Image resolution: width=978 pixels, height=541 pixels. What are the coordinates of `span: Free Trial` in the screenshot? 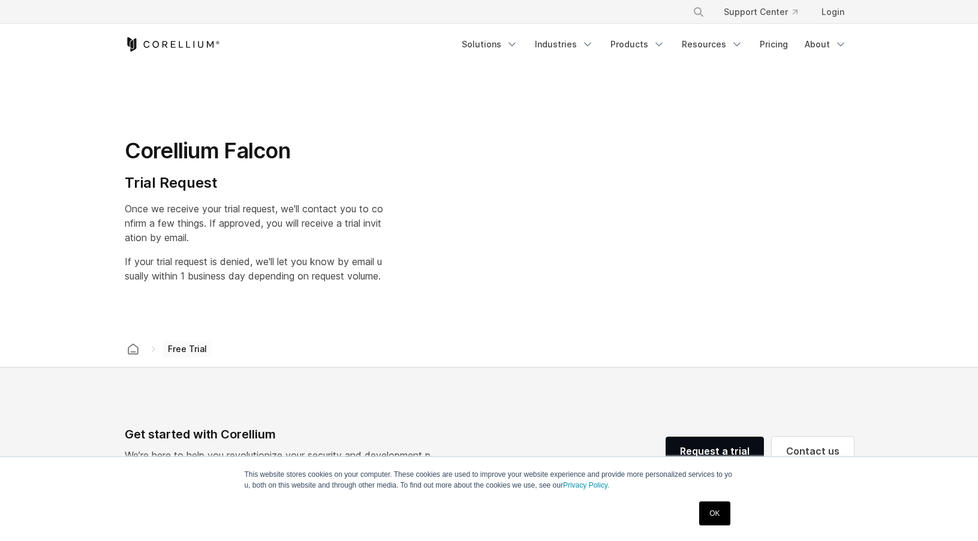 It's located at (187, 349).